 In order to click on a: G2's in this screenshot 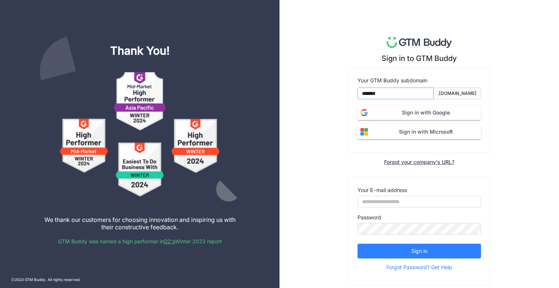, I will do `click(169, 241)`.